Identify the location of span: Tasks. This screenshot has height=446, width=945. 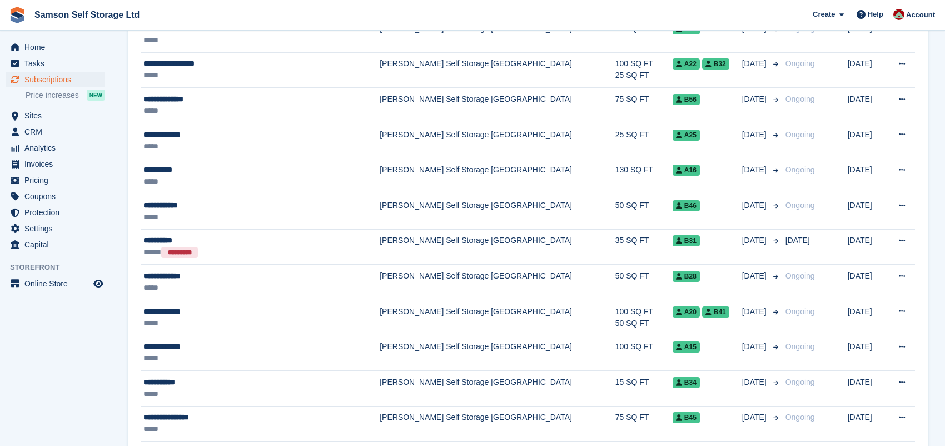
(58, 63).